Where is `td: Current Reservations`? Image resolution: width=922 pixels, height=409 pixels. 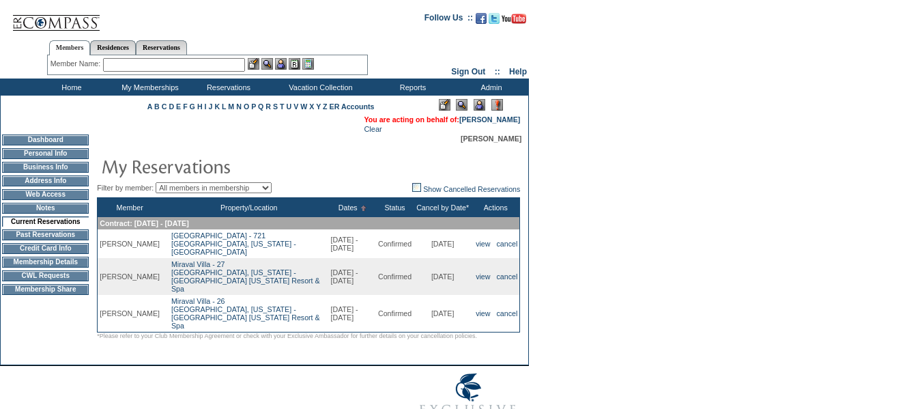
td: Current Reservations is located at coordinates (45, 221).